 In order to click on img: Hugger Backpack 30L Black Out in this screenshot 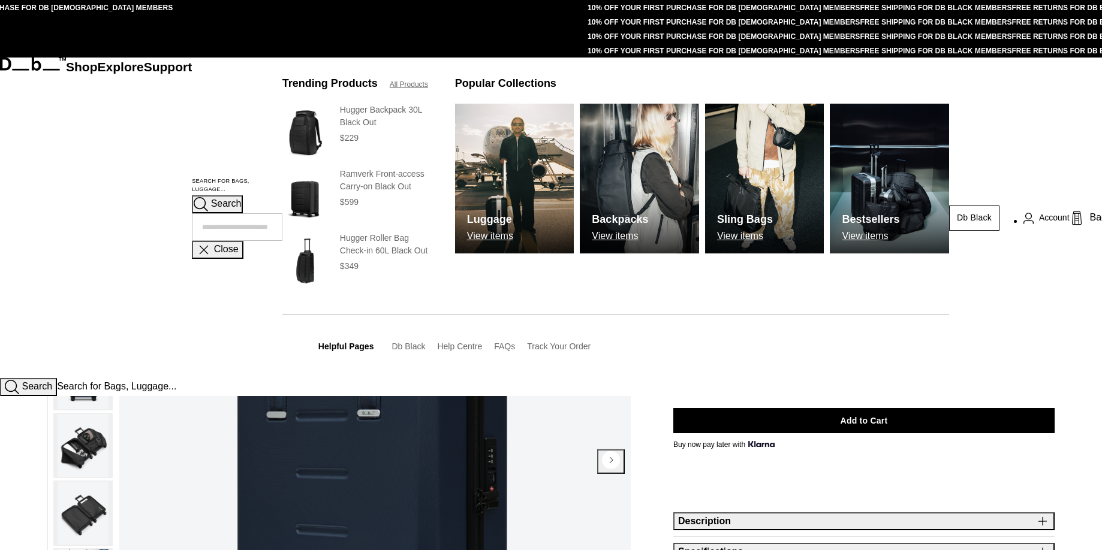, I will do `click(305, 132)`.